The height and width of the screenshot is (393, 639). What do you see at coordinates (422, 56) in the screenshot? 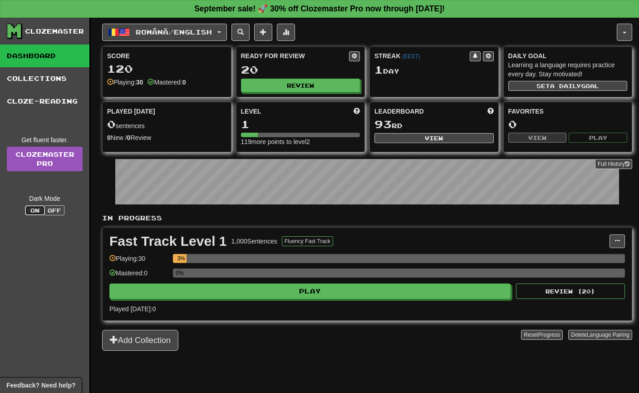
I see `div: Streak` at bounding box center [422, 56].